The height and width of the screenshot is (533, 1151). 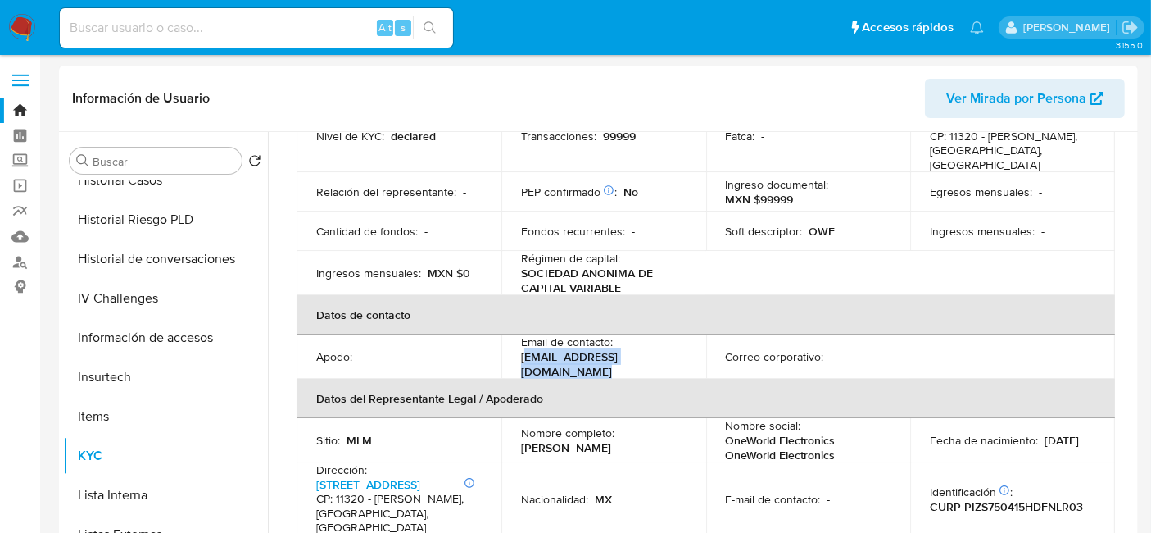 What do you see at coordinates (1025, 98) in the screenshot?
I see `button: Ver Mirada por Persona` at bounding box center [1025, 98].